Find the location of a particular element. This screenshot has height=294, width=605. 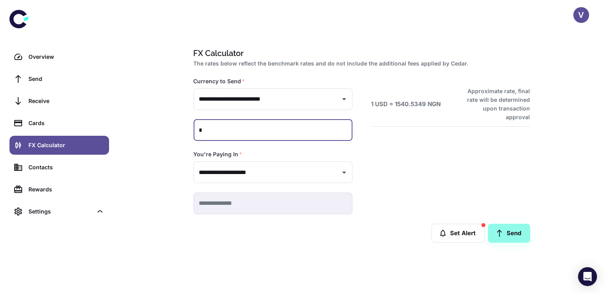

a: Cards is located at coordinates (59, 123).